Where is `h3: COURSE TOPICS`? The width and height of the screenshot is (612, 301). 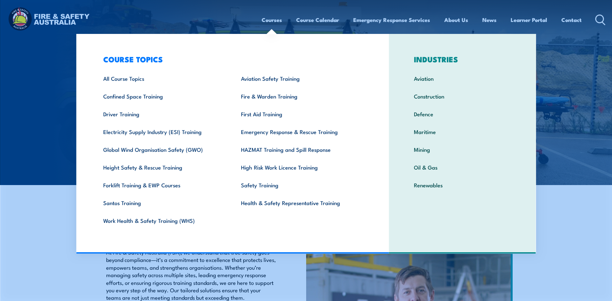 h3: COURSE TOPICS is located at coordinates (231, 59).